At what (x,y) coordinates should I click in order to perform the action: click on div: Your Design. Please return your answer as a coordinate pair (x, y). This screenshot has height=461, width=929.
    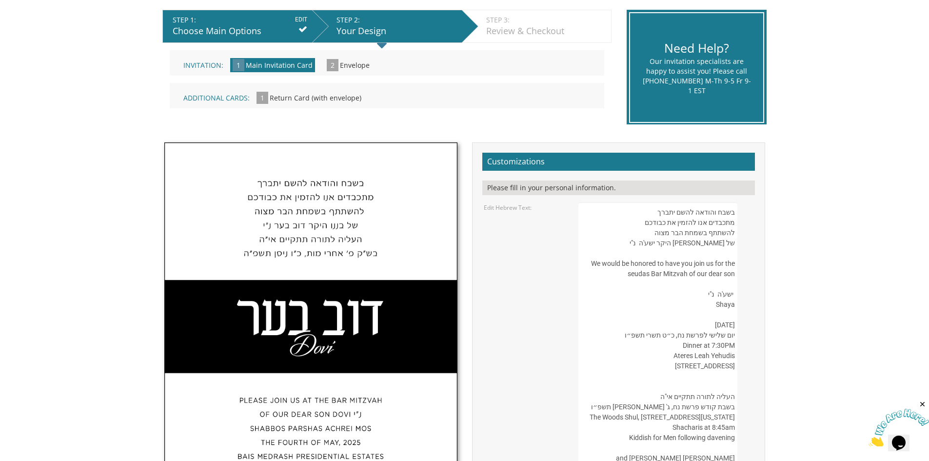
    Looking at the image, I should click on (397, 31).